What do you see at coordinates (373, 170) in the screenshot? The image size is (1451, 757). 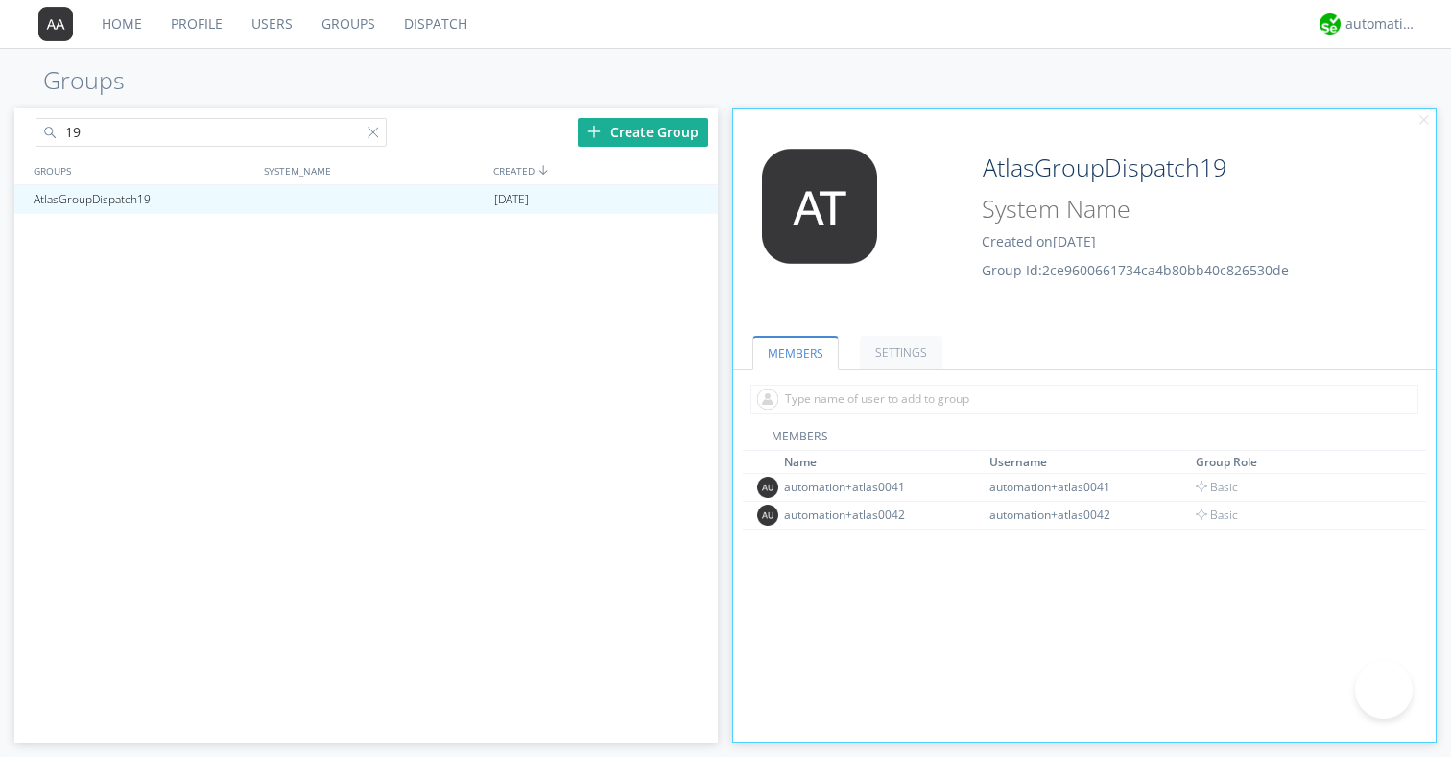 I see `div: SYSTEM_NAME` at bounding box center [373, 170].